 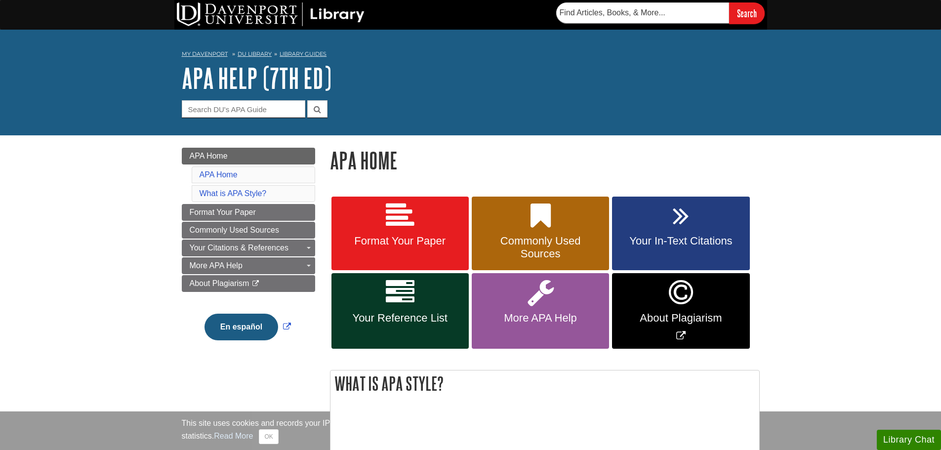 I want to click on a: About Plagiarism, so click(x=248, y=284).